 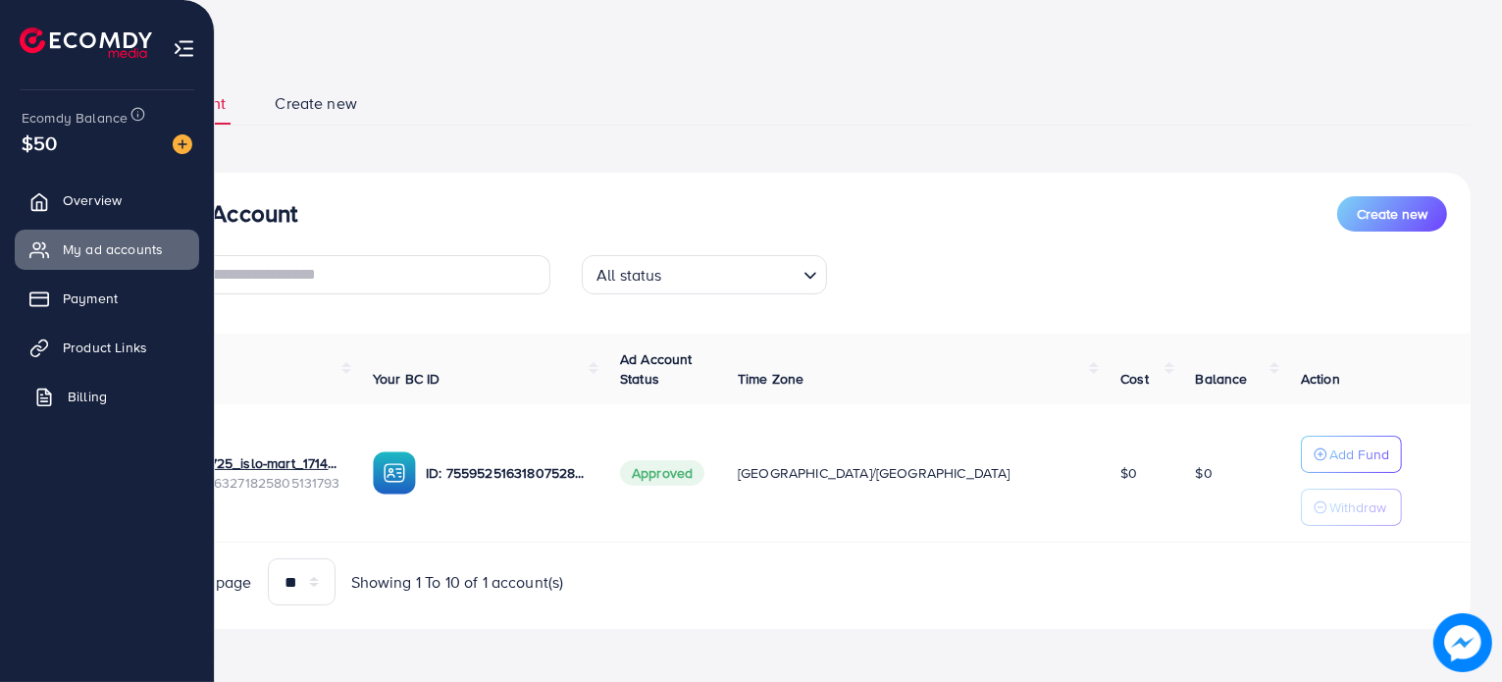 I want to click on span: Payment, so click(x=90, y=298).